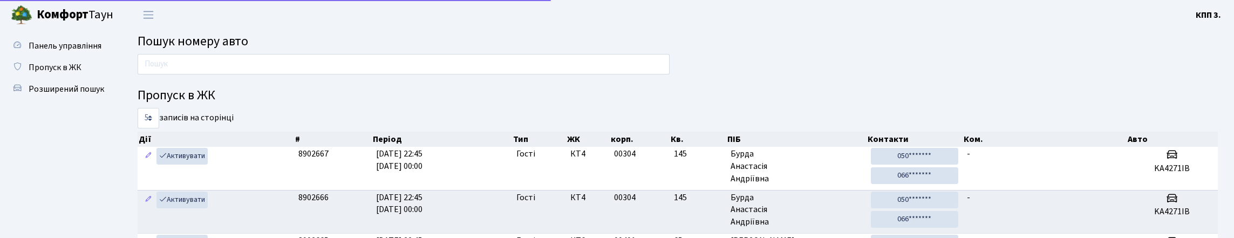 Image resolution: width=1234 pixels, height=238 pixels. What do you see at coordinates (66, 89) in the screenshot?
I see `span: Розширений пошук` at bounding box center [66, 89].